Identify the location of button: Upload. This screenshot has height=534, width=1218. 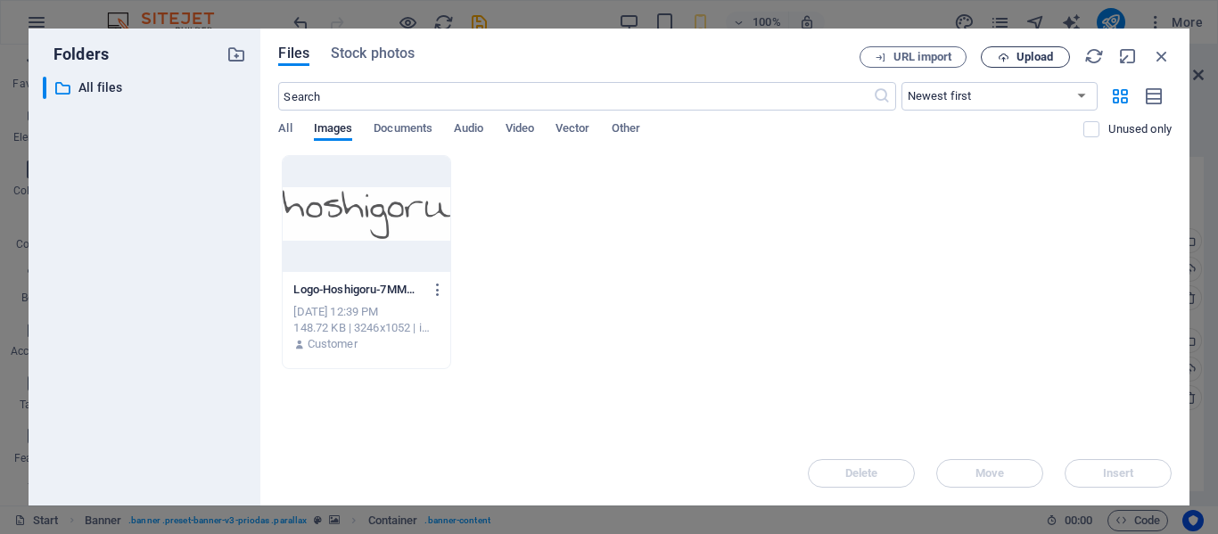
(1025, 57).